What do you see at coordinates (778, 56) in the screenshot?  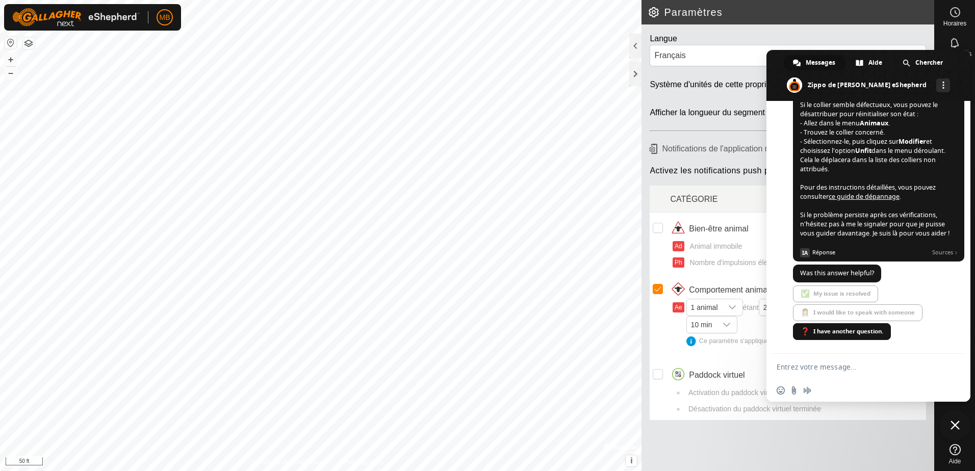 I see `div: Français` at bounding box center [778, 56].